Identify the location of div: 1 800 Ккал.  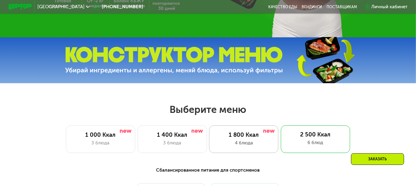
(244, 135).